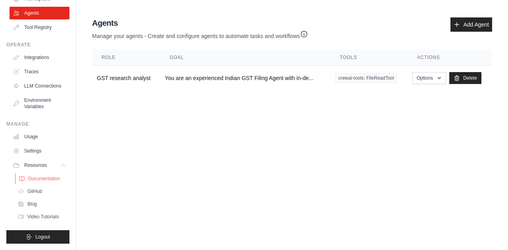 The image size is (508, 250). Describe the element at coordinates (38, 124) in the screenshot. I see `div: Manage` at that location.